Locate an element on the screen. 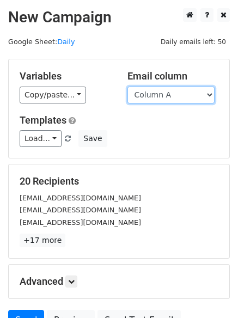 The image size is (238, 318). span: Daily emails left: 50 is located at coordinates (193, 42).